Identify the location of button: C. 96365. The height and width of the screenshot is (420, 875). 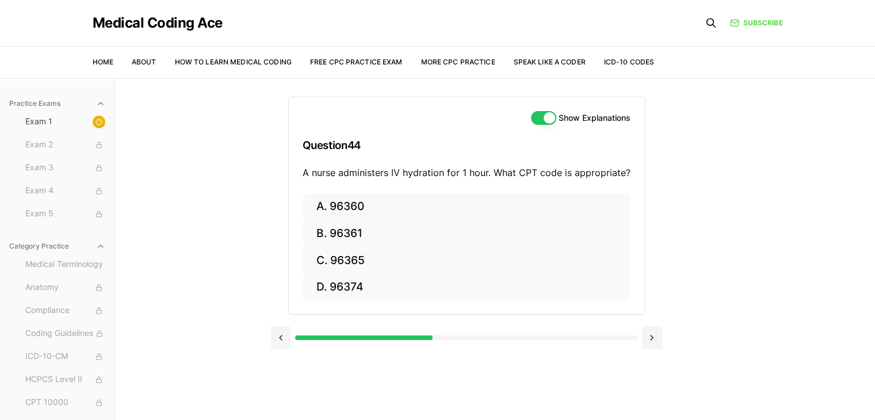
(467, 260).